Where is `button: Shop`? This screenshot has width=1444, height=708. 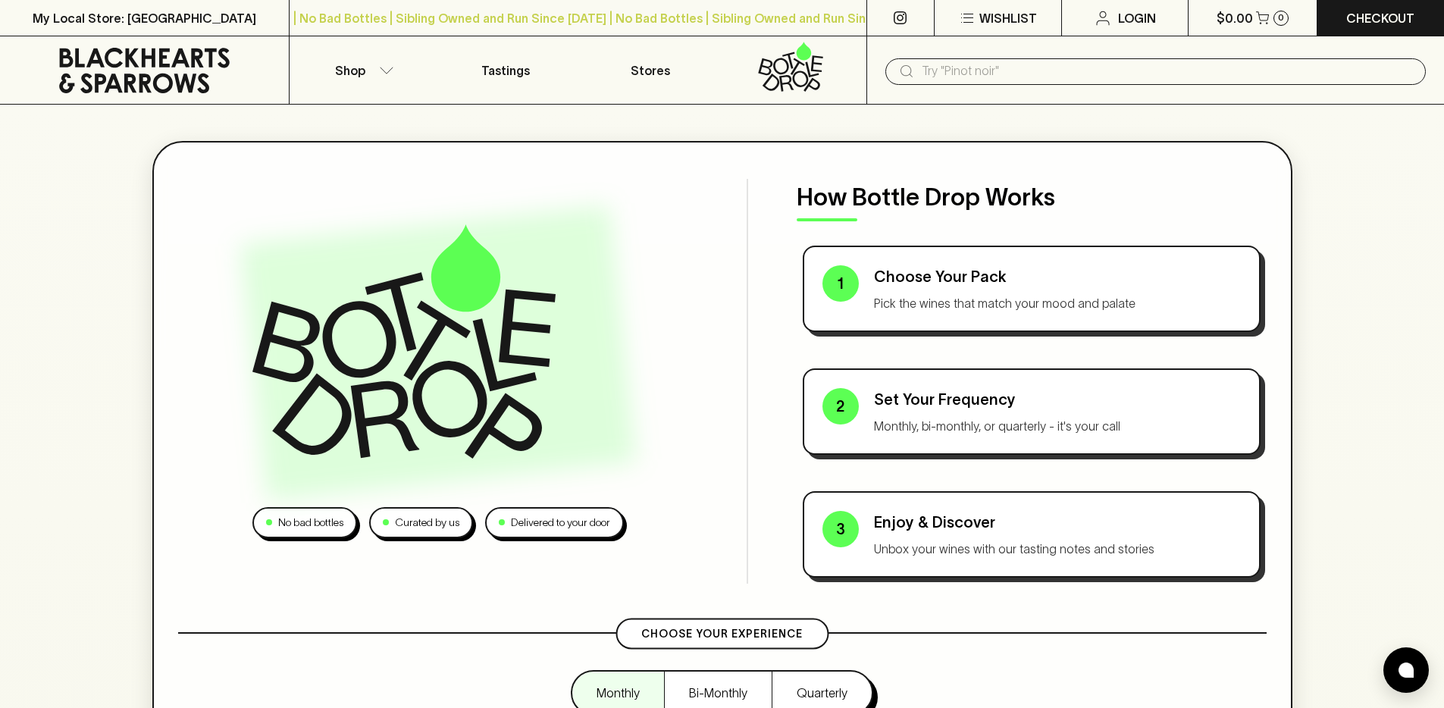 button: Shop is located at coordinates (362, 70).